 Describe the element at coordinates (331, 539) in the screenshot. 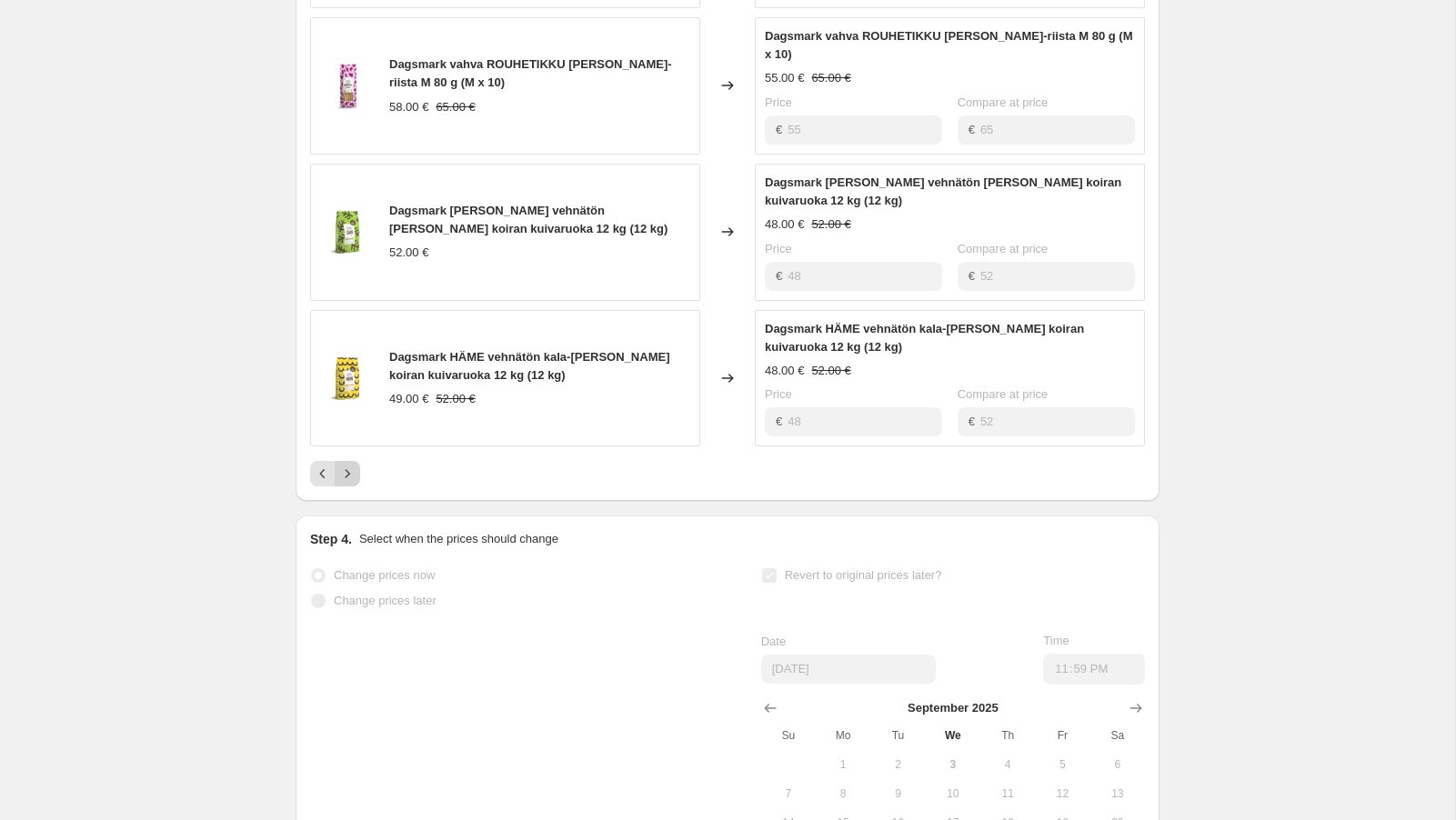

I see `h2: Step 4.` at that location.